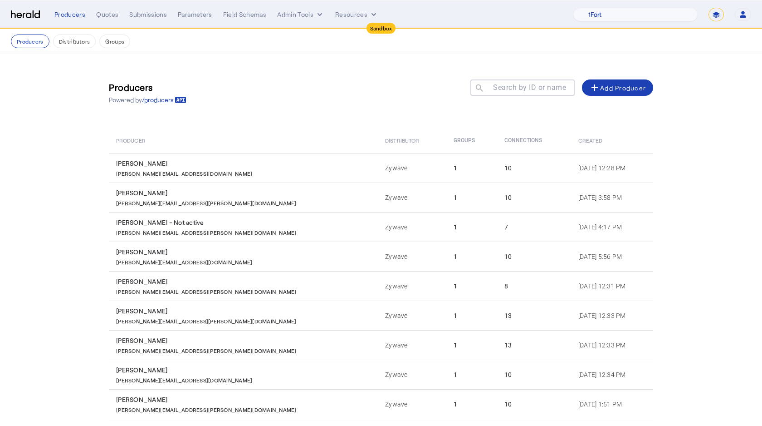  I want to click on div: Add Producer, so click(618, 88).